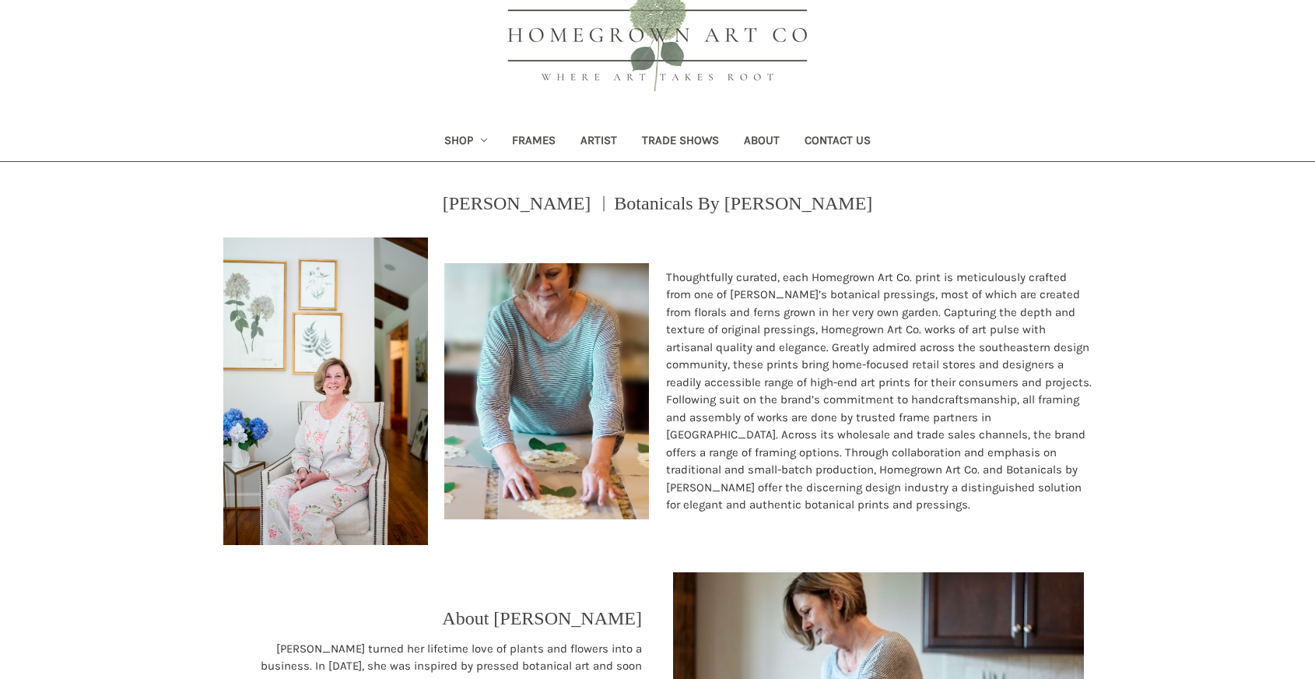 The width and height of the screenshot is (1315, 679). Describe the element at coordinates (466, 142) in the screenshot. I see `a: Shop` at that location.